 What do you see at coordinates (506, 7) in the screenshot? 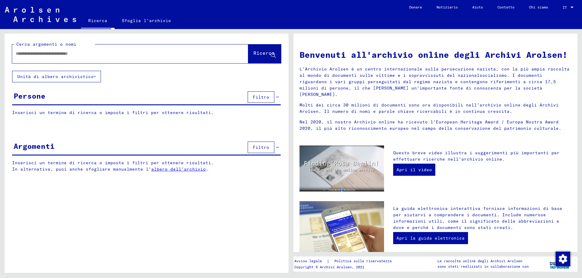
I see `font: Contatto` at bounding box center [506, 7].